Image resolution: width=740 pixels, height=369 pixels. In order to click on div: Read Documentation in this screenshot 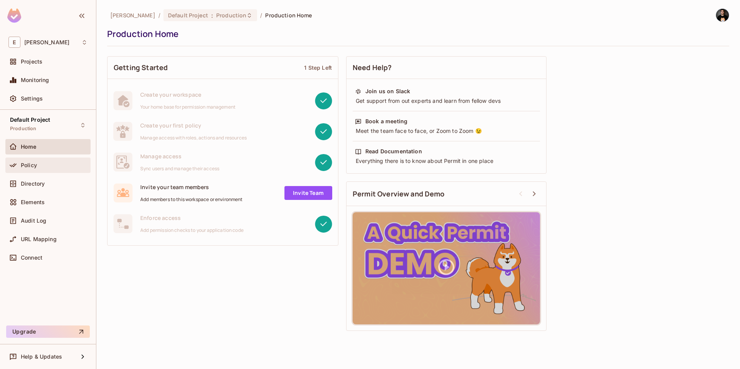, I will do `click(394, 152)`.